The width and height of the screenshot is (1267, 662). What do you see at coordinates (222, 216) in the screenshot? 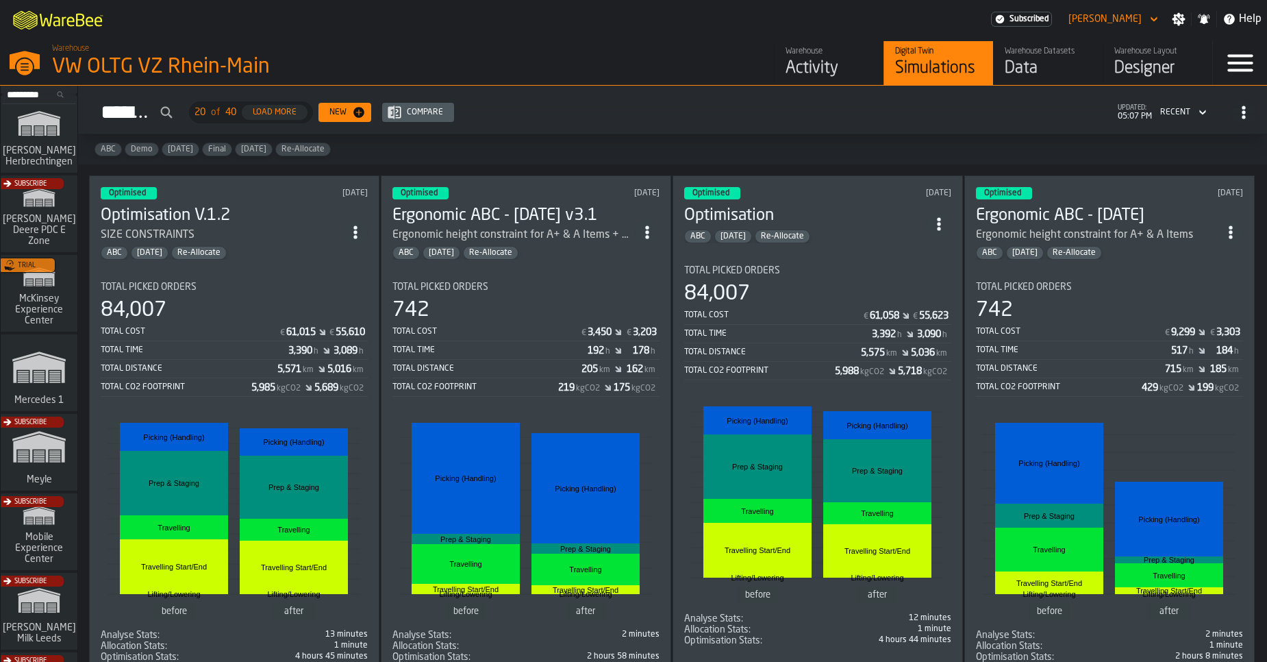
I see `h3: Optimisation V.1.2` at bounding box center [222, 216].